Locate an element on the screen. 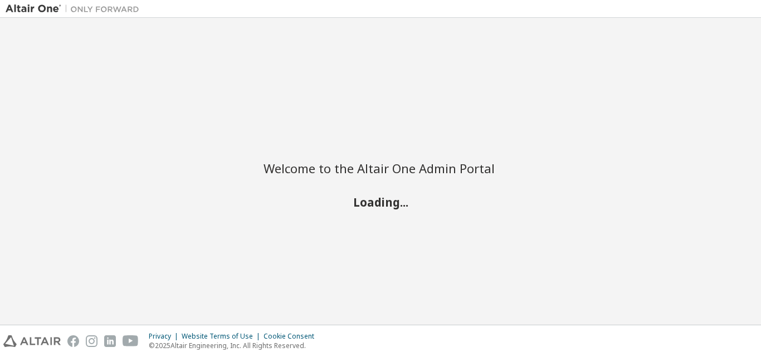 The image size is (761, 357). img: facebook.svg is located at coordinates (73, 341).